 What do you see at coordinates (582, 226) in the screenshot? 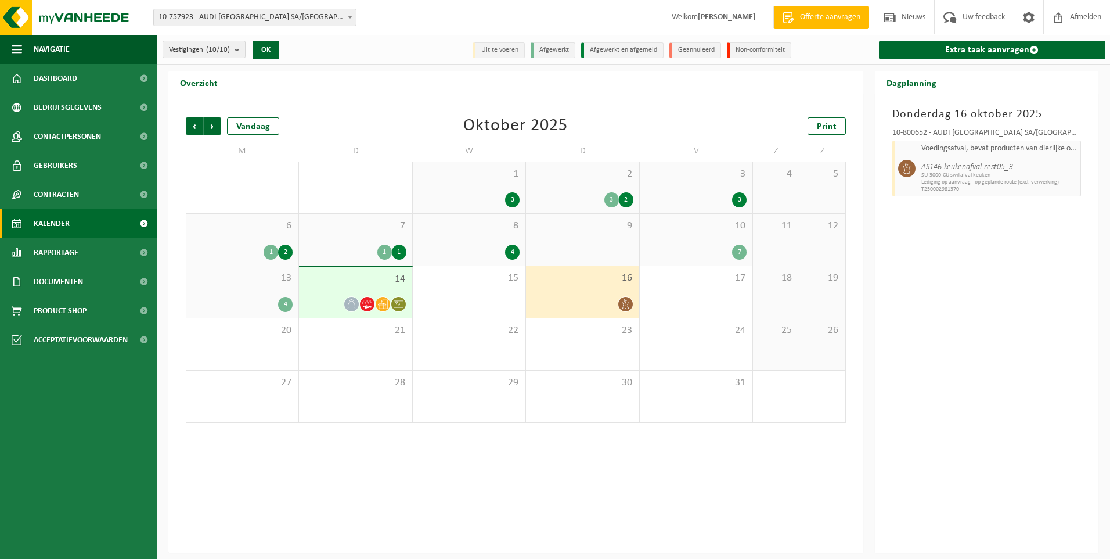
I see `span: 9` at bounding box center [582, 226].